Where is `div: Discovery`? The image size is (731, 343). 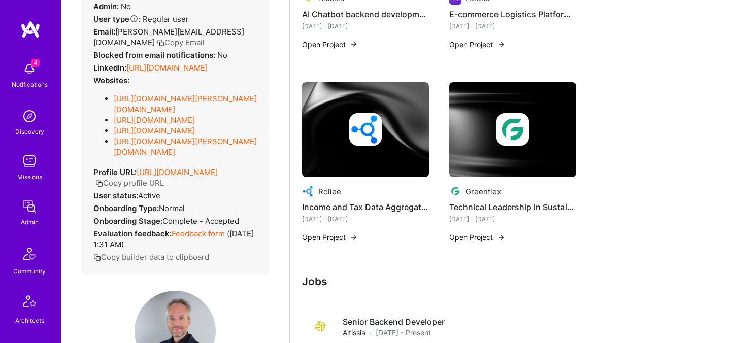
div: Discovery is located at coordinates (29, 131).